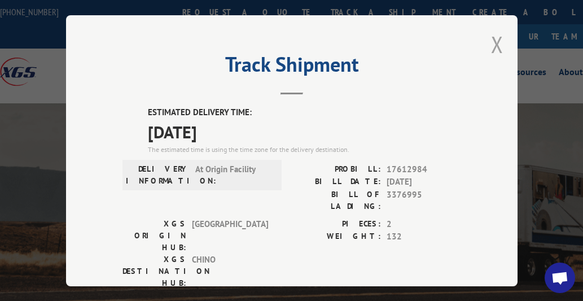 Image resolution: width=583 pixels, height=301 pixels. I want to click on span: 3376995, so click(424, 200).